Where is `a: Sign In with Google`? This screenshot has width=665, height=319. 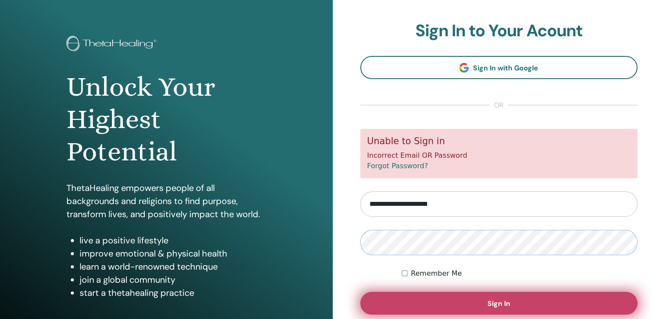
a: Sign In with Google is located at coordinates (499, 67).